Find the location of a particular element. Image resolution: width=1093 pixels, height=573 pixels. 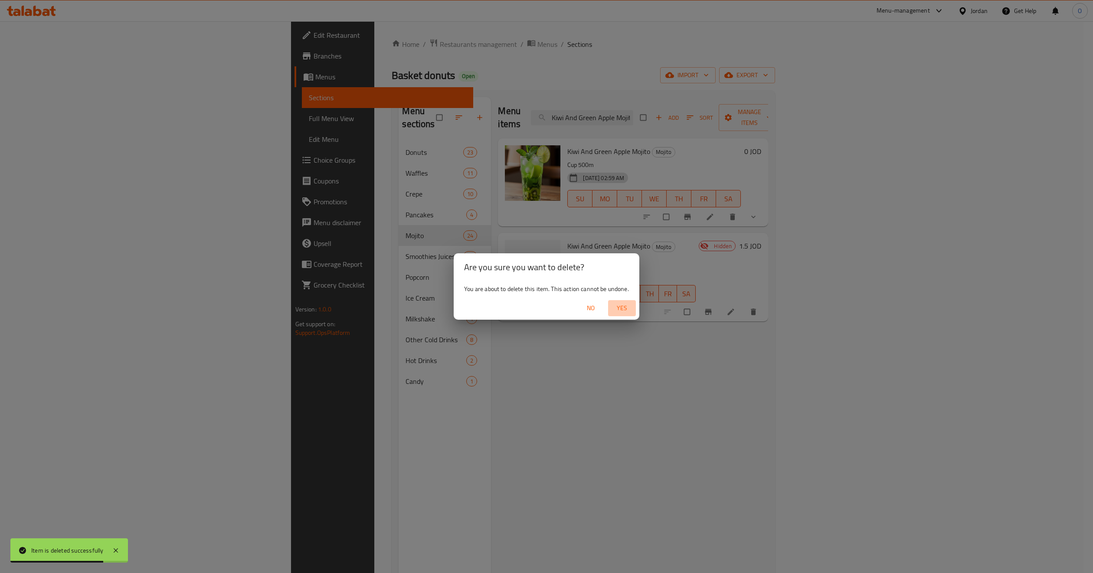

button: Yes is located at coordinates (622, 308).